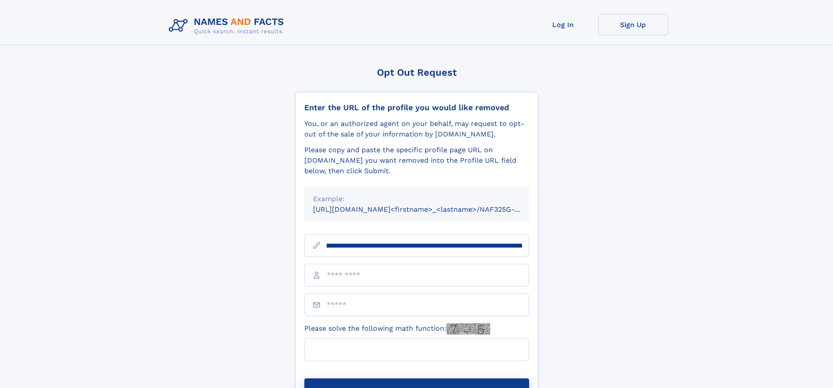  I want to click on div: You, or an authorized agent on your behalf, may request to opt-out of the sale of your informatio..., so click(417, 129).